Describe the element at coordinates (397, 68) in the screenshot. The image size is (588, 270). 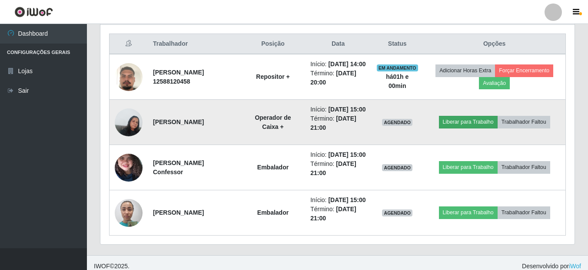
I see `span: EM ANDAMENTO` at that location.